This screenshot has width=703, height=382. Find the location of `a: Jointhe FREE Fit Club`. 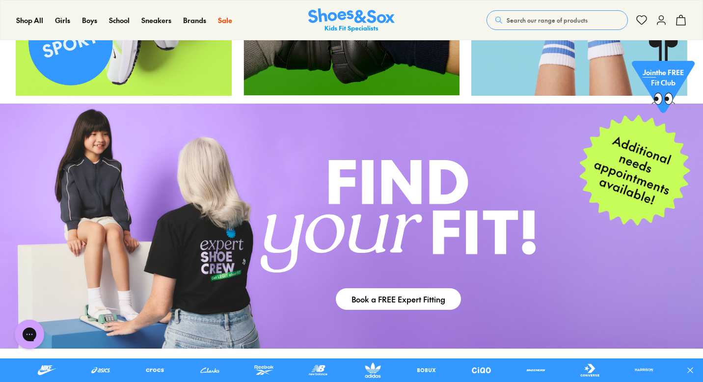

a: Jointhe FREE Fit Club is located at coordinates (664, 79).